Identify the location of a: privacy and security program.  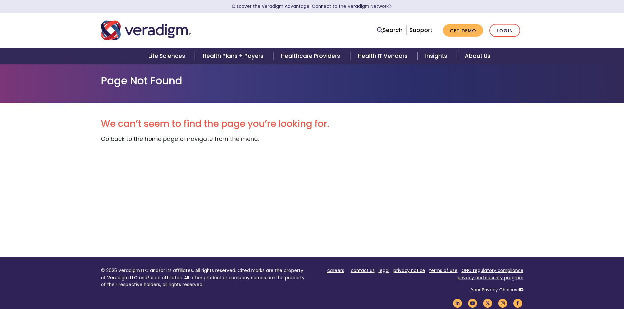
(490, 278).